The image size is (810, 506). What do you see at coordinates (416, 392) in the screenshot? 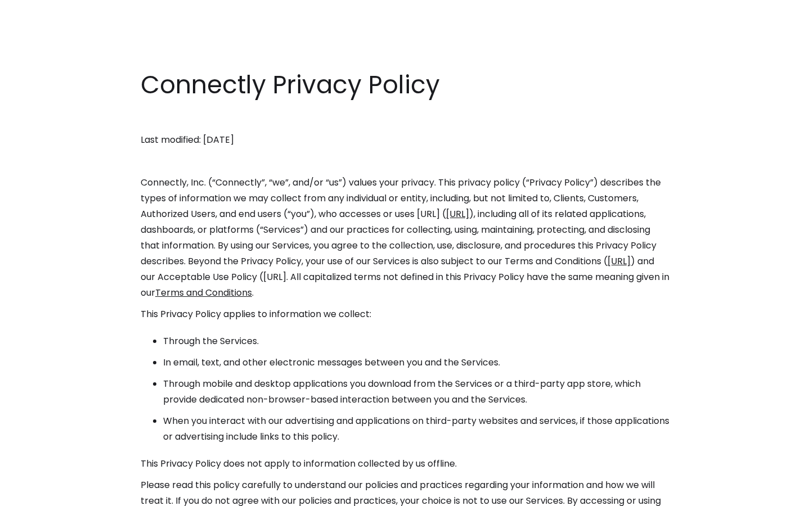
I see `li: Through mobile and desktop applications you download from the Services or a third-party app store...` at bounding box center [416, 392].